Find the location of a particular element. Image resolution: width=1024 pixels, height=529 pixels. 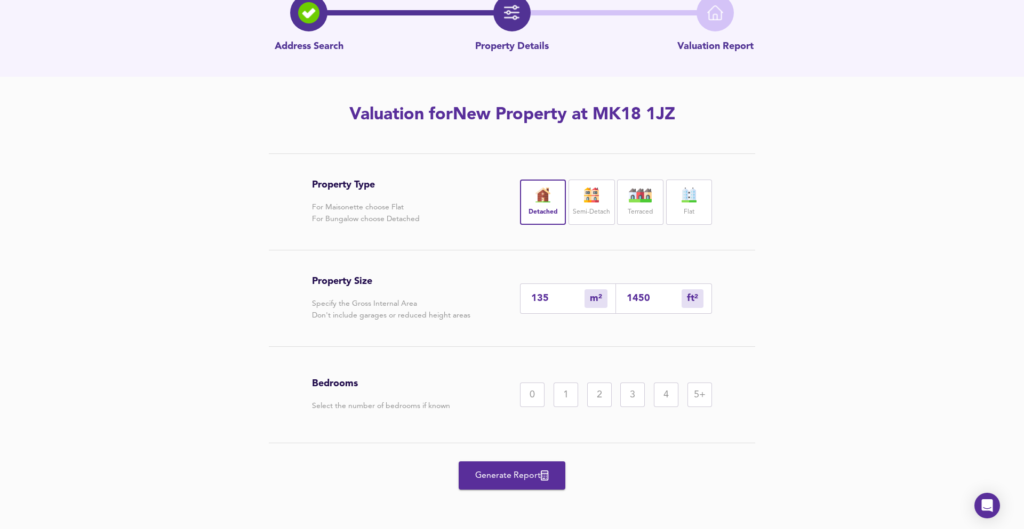

div: Detached is located at coordinates (543, 202).